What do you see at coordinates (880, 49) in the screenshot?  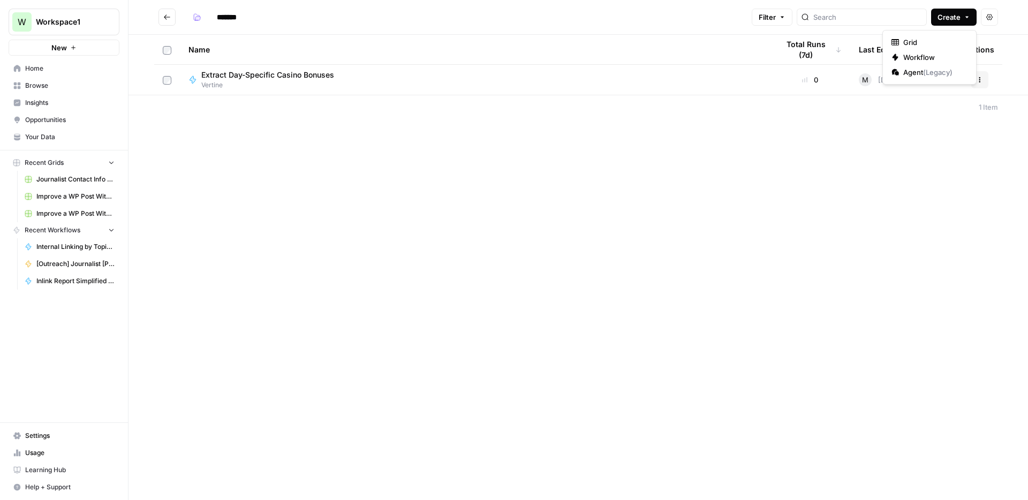 I see `div: Last Edited` at bounding box center [880, 49].